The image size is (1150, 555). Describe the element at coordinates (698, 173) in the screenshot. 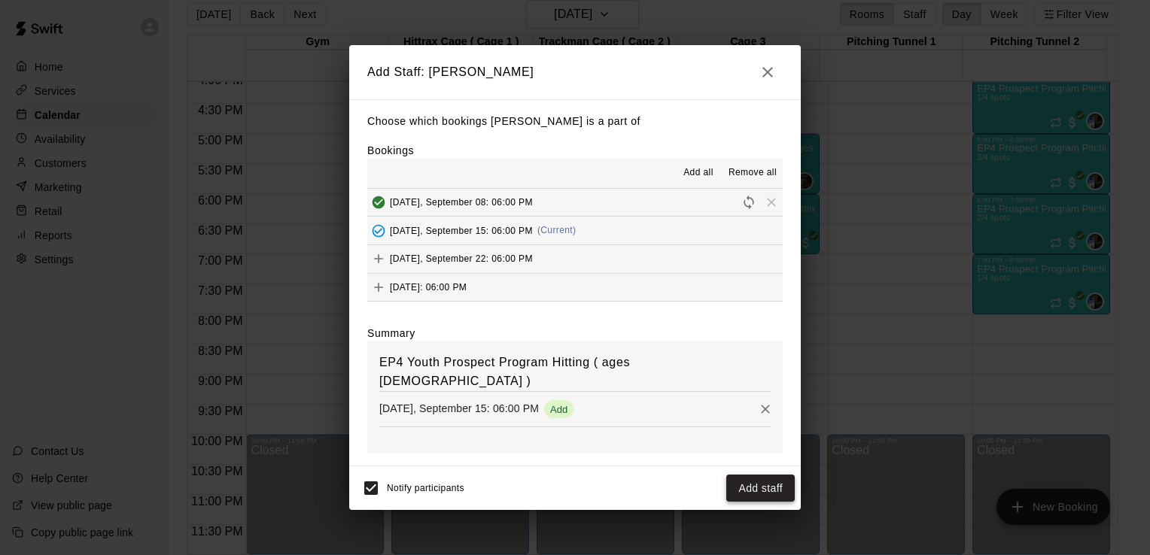

I see `span: Add all` at that location.